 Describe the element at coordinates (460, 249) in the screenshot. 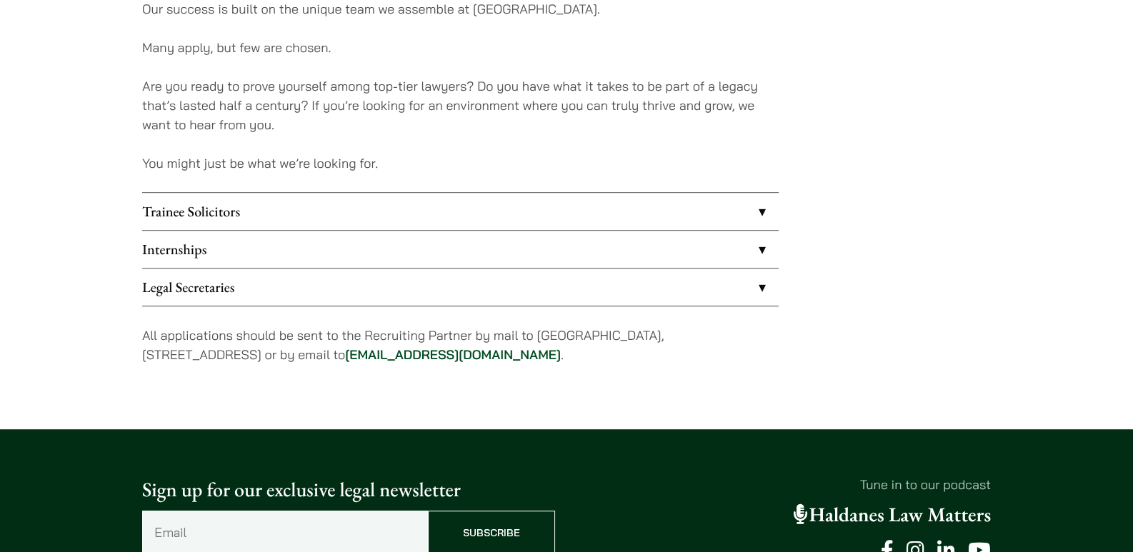

I see `a: Internships` at that location.